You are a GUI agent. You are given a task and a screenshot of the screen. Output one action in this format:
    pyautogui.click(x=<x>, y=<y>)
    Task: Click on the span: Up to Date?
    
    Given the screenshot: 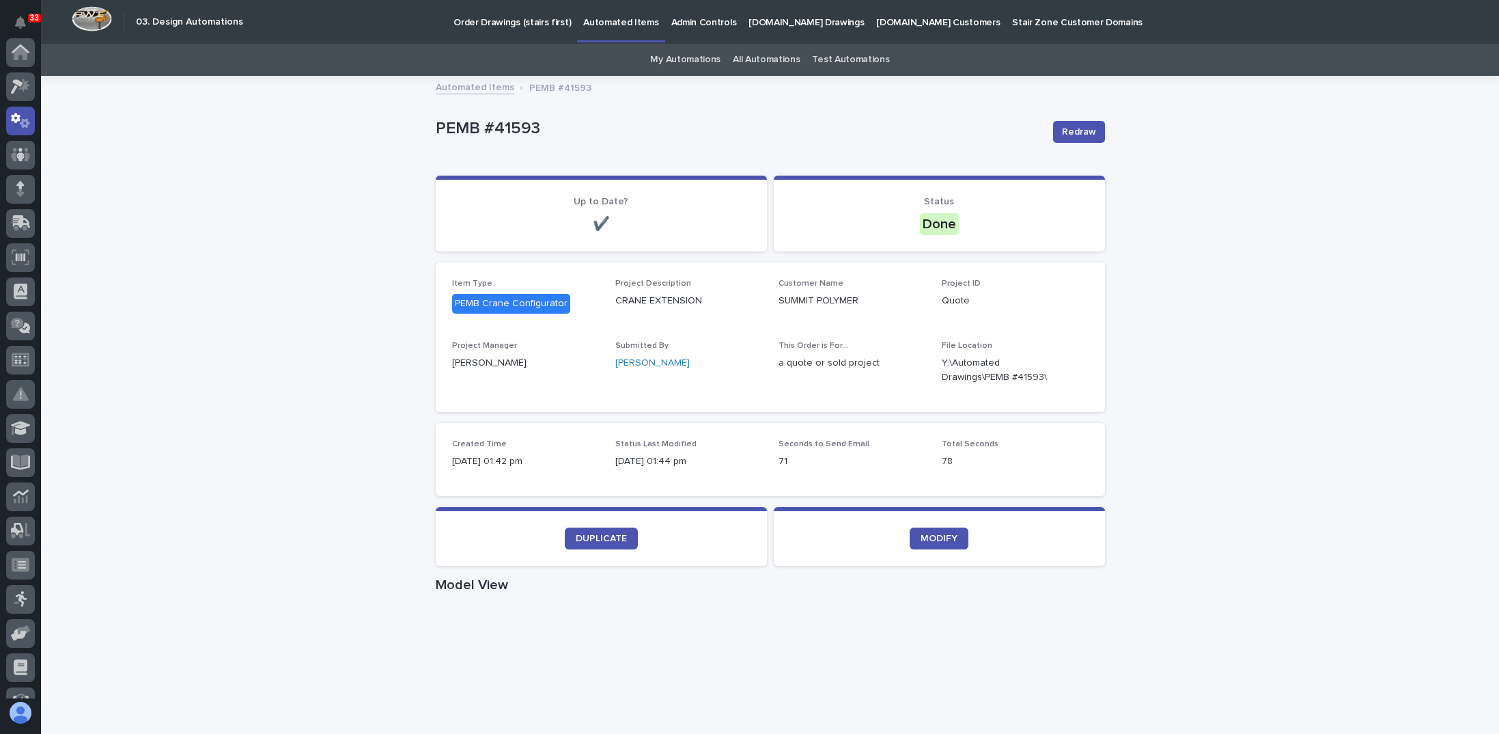 What is the action you would take?
    pyautogui.click(x=601, y=202)
    